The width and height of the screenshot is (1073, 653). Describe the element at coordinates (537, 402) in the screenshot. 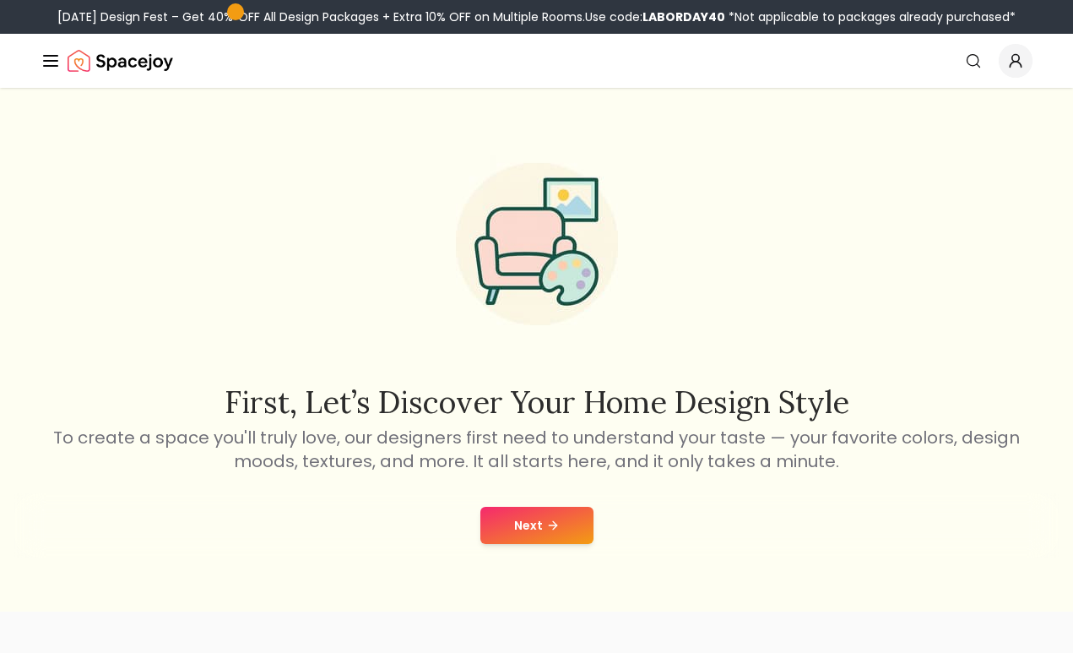

I see `h2: First, let’s discover your home design style` at that location.